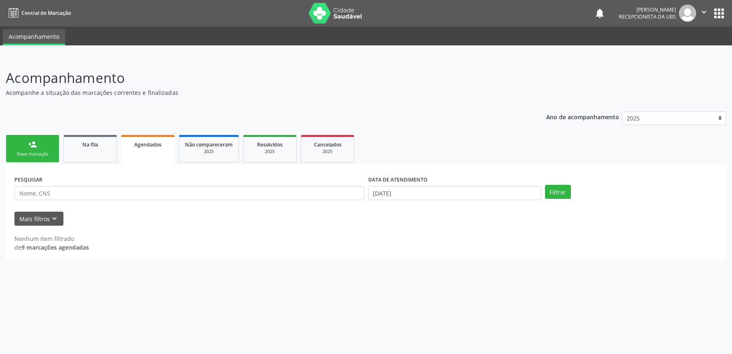  What do you see at coordinates (258, 92) in the screenshot?
I see `p: Acompanhe a situação das marcações correntes e finalizadas` at bounding box center [258, 92].